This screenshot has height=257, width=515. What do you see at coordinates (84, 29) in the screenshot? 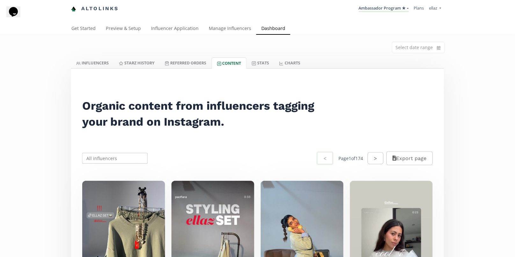
I see `a: Get Started` at bounding box center [84, 29].